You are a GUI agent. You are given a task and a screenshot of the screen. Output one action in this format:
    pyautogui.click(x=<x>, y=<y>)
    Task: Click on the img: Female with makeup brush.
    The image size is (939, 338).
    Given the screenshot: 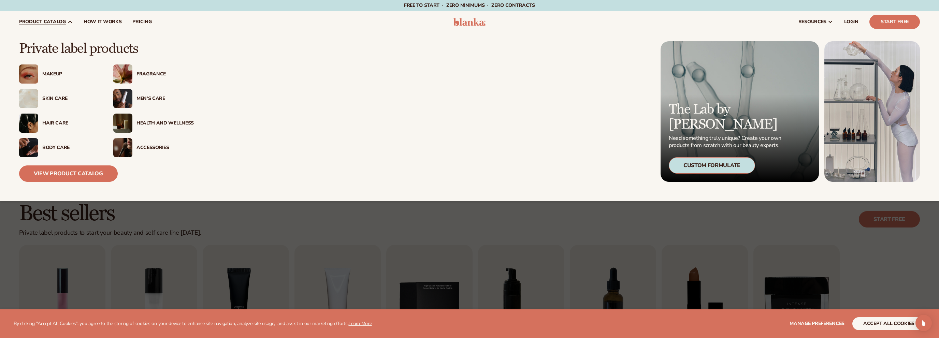 What is the action you would take?
    pyautogui.click(x=123, y=148)
    